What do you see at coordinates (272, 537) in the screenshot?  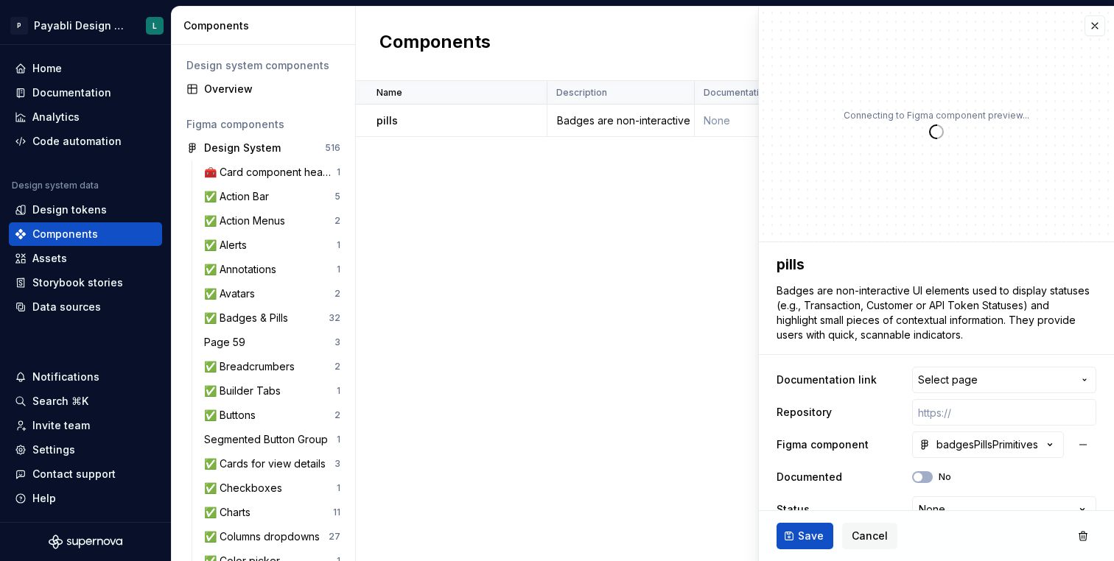 I see `a: ✅ Columns dropdowns27` at bounding box center [272, 537].